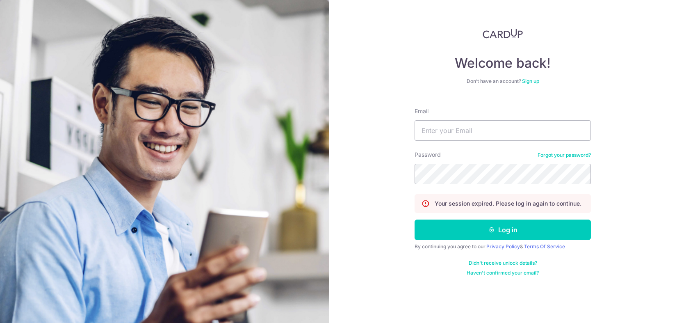 This screenshot has width=677, height=323. What do you see at coordinates (503, 246) in the screenshot?
I see `a: Privacy Policy` at bounding box center [503, 246].